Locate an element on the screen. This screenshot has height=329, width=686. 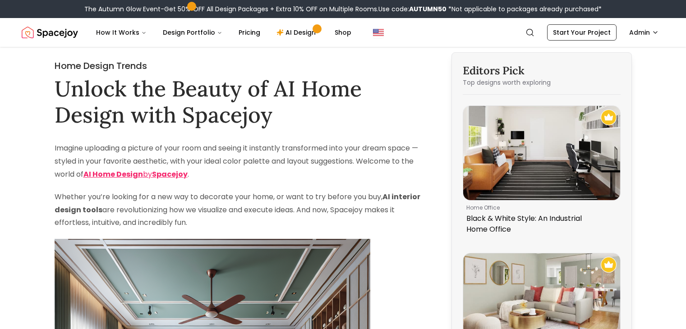
p: home office is located at coordinates (540, 208).